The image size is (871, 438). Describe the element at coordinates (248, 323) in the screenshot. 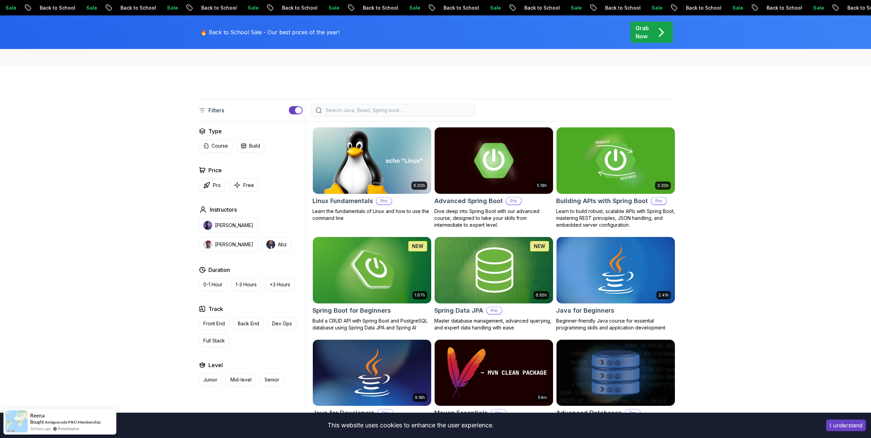

I see `p: Back End` at that location.